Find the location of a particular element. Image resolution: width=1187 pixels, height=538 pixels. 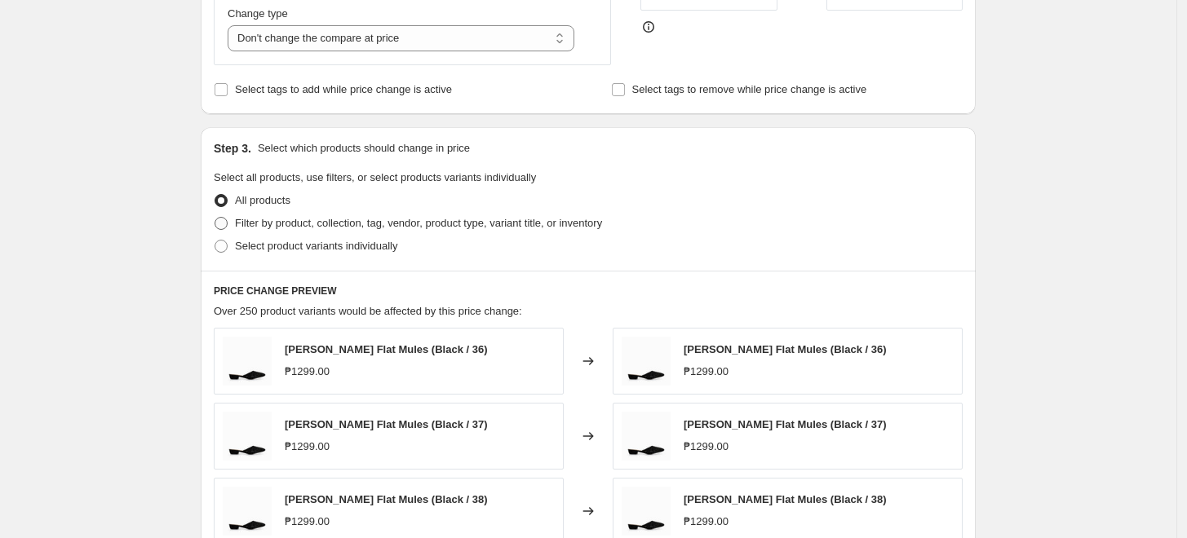

span: Select tags to remove while price change is active is located at coordinates (750, 89).